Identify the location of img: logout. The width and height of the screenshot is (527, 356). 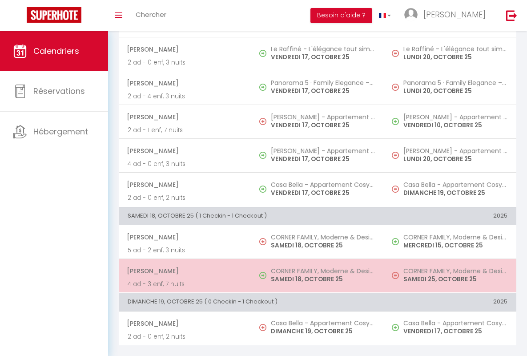
(511, 15).